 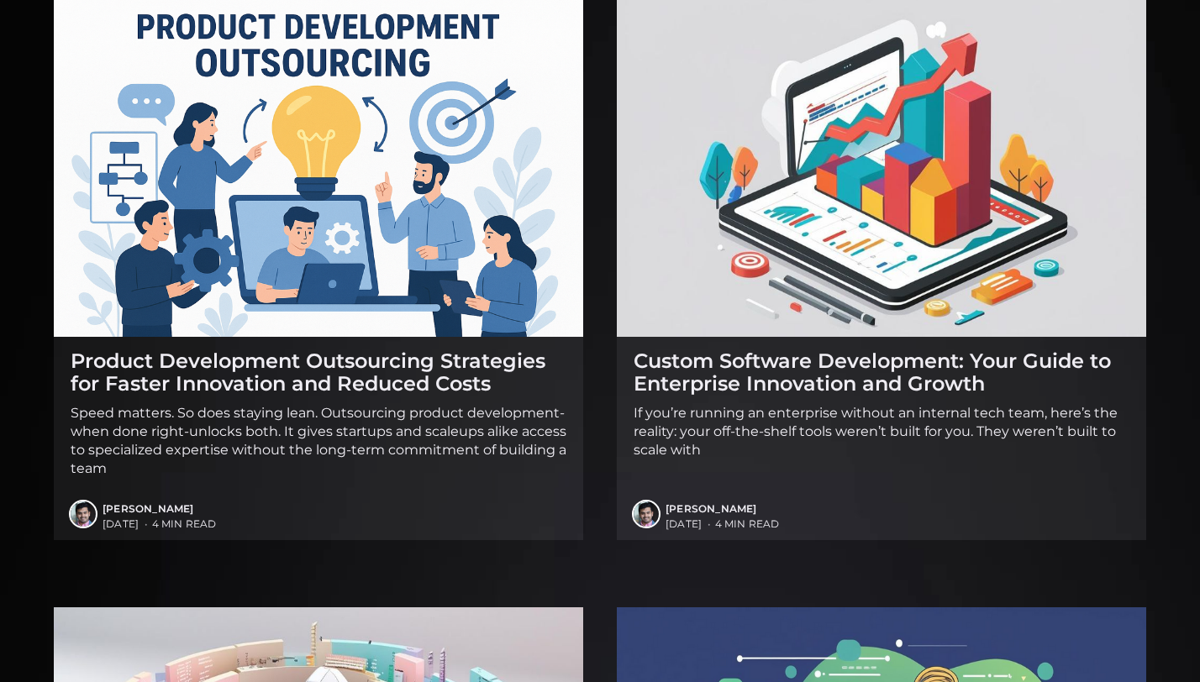 What do you see at coordinates (881, 432) in the screenshot?
I see `p: If you’re running an enterprise without an internal tech team, here’s the reality: your off-the-s...` at bounding box center [881, 432].